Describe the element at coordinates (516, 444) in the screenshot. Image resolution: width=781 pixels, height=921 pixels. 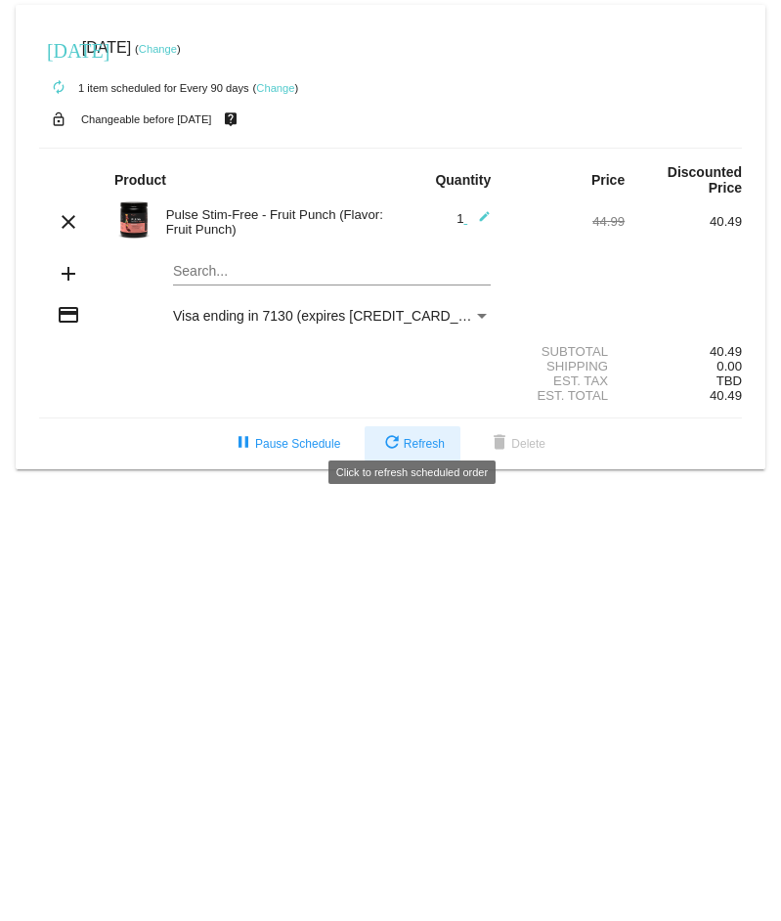
I see `button: Delete` at that location.